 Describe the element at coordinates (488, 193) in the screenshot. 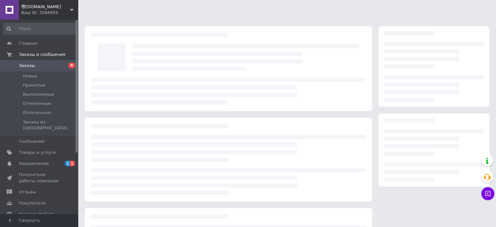

I see `button: Чат с покупателем` at that location.